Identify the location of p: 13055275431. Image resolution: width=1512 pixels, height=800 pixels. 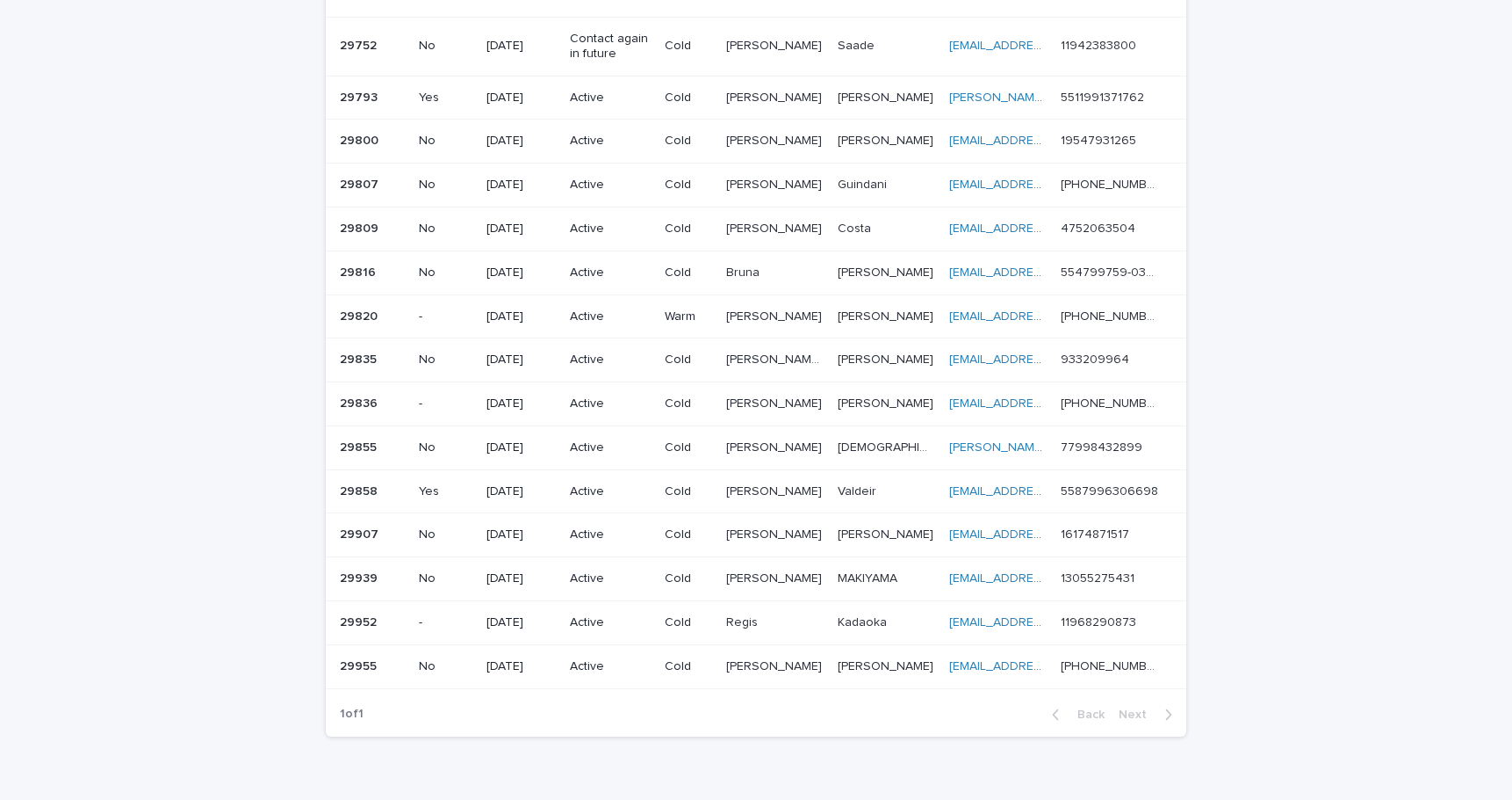
(1099, 576).